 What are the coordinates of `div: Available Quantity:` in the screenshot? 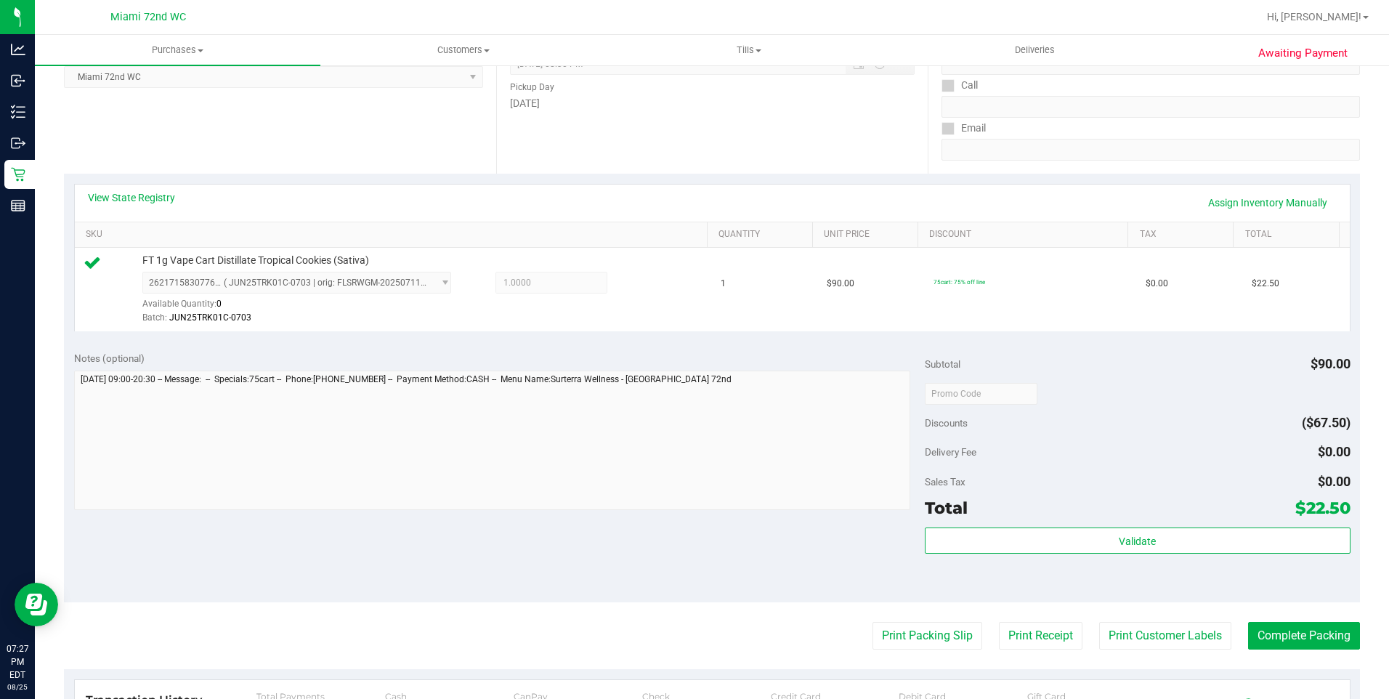 It's located at (305, 307).